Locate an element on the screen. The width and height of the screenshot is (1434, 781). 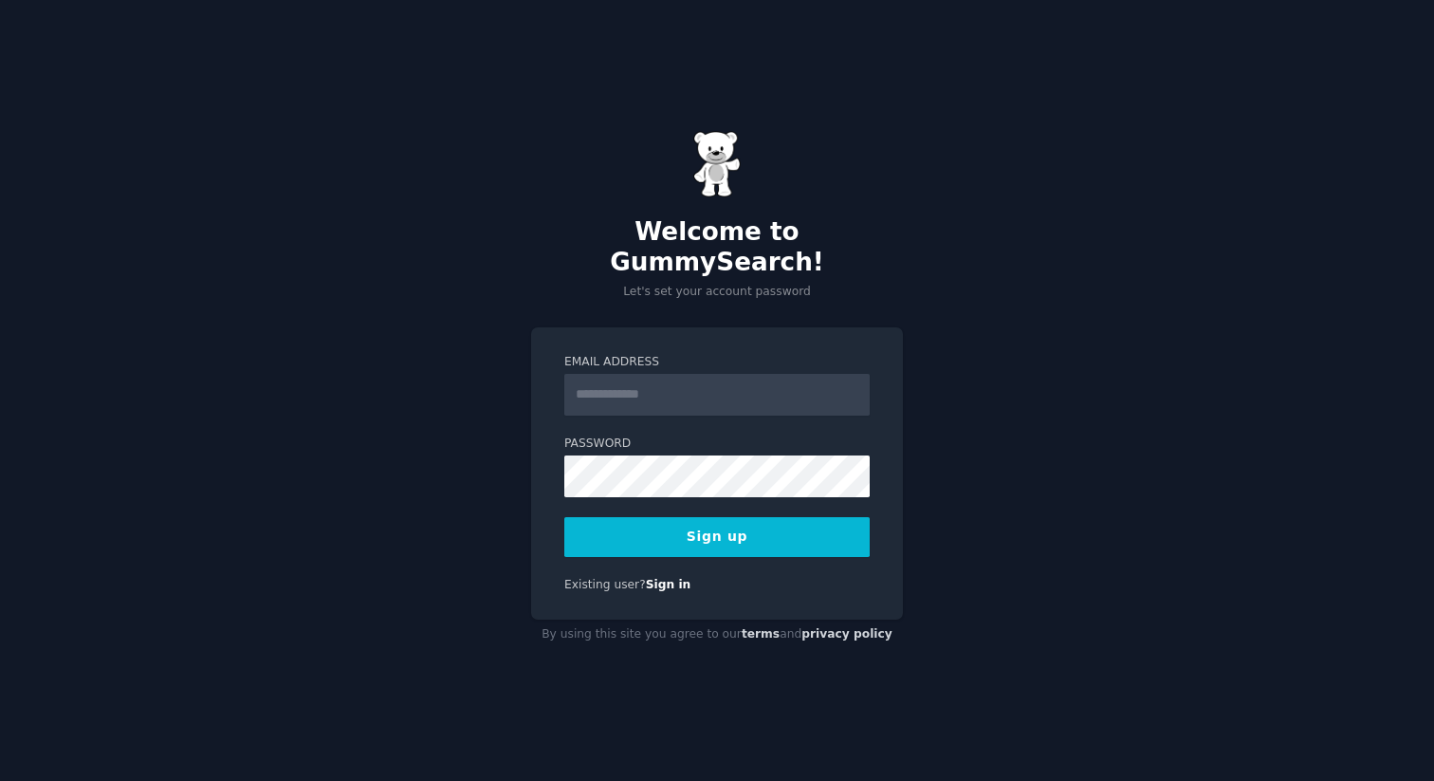
button: Sign up is located at coordinates (717, 537).